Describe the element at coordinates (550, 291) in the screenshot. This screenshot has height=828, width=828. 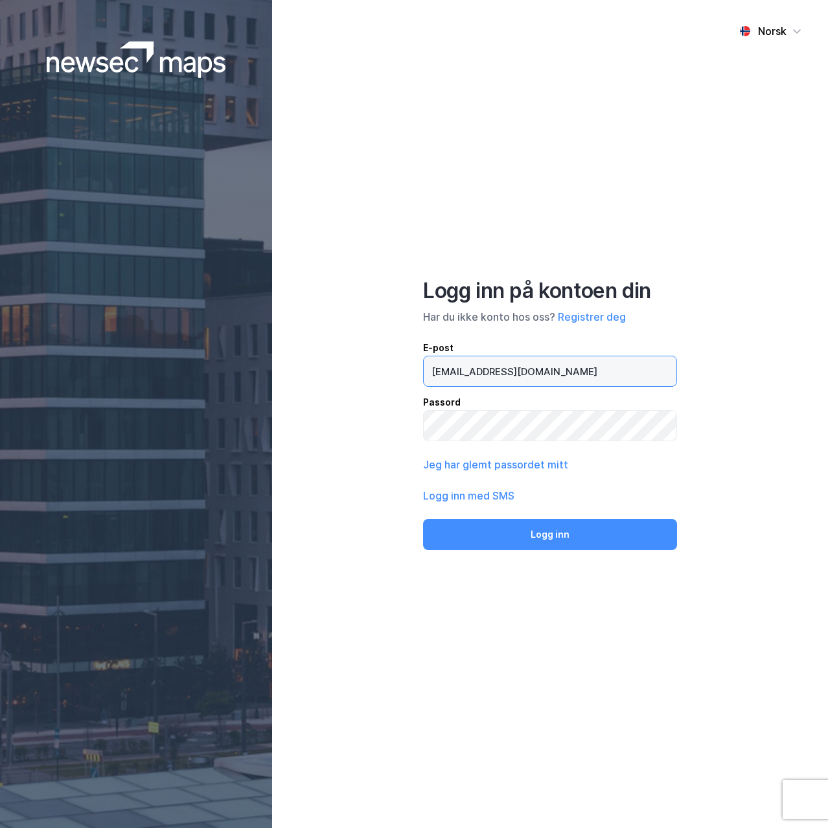
I see `div: Logg inn på kontoen din` at that location.